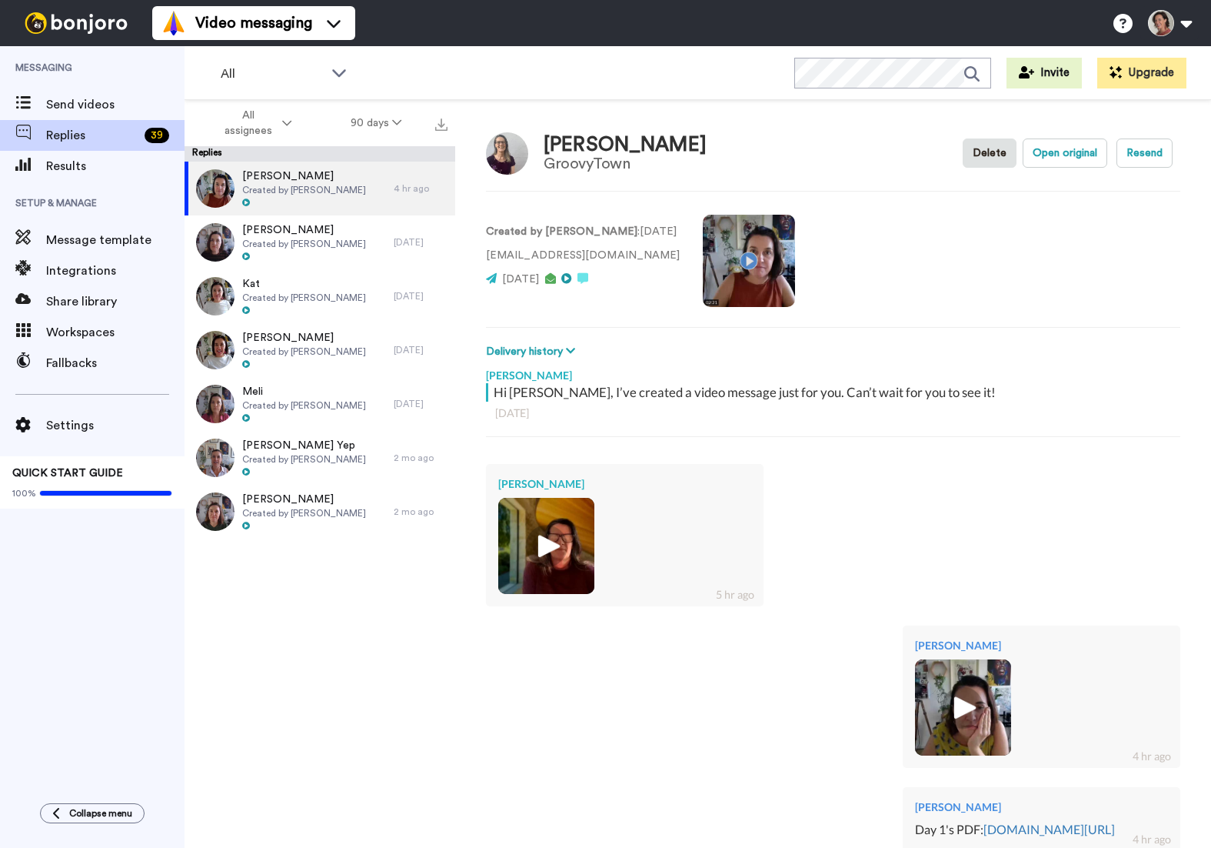 The height and width of the screenshot is (848, 1211). What do you see at coordinates (248, 123) in the screenshot?
I see `span: All assignees` at bounding box center [248, 123].